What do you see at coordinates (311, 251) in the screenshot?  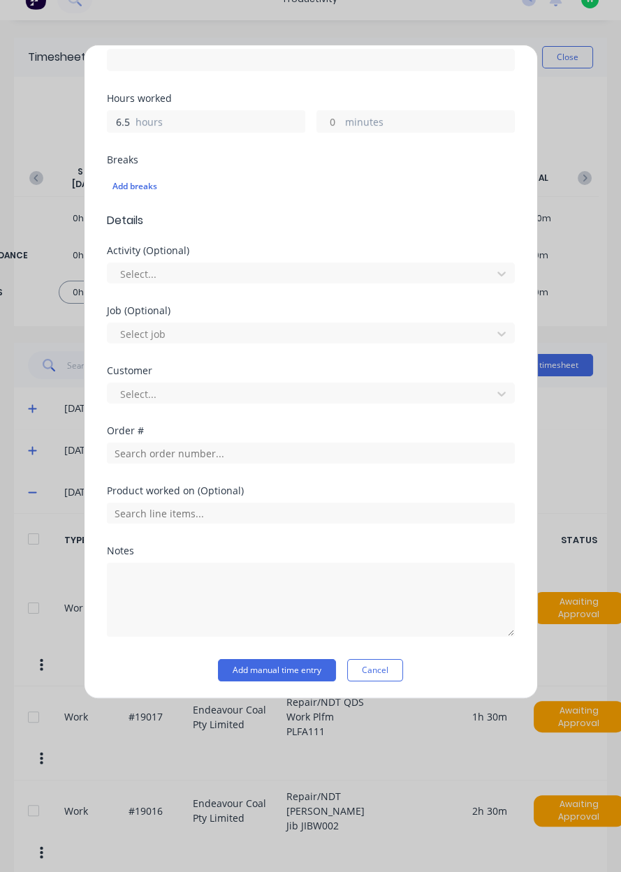 I see `div: Activity (Optional)` at bounding box center [311, 251].